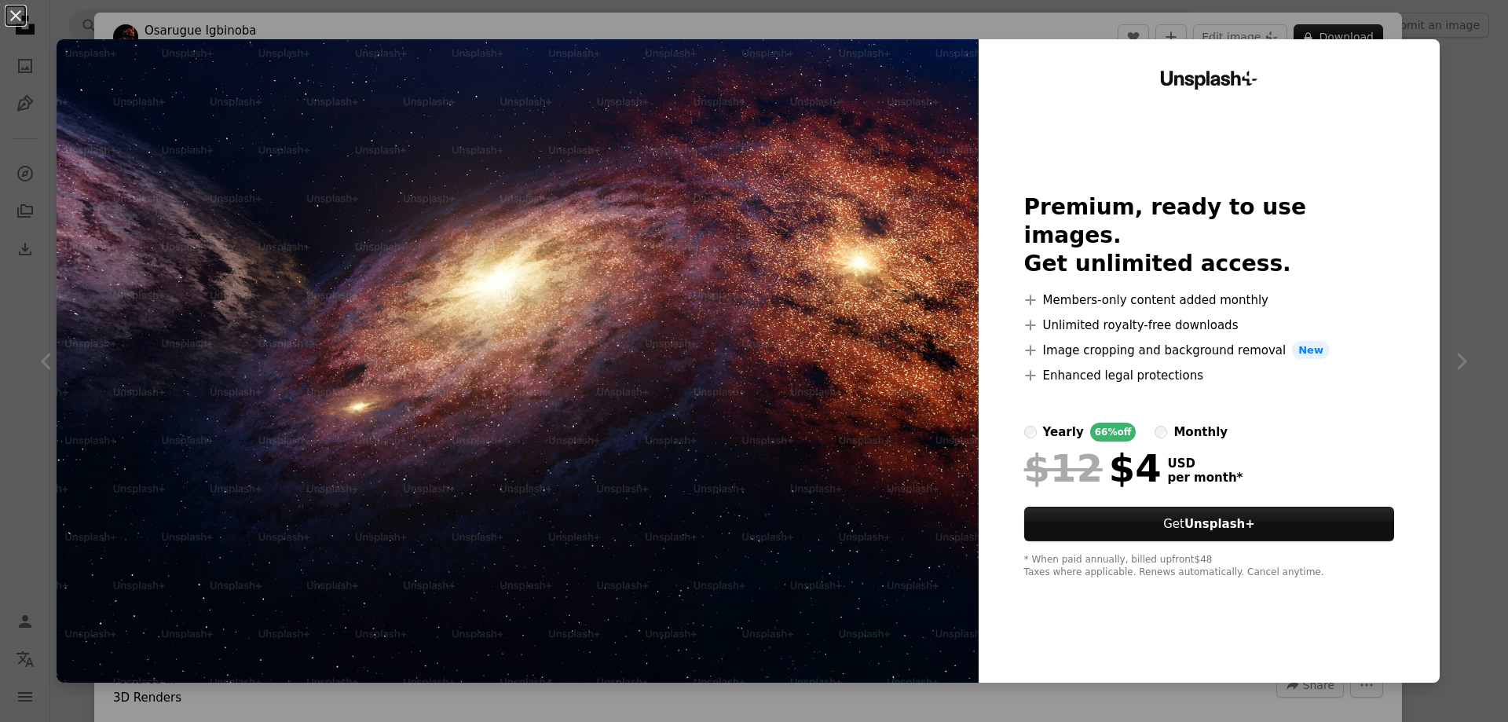  Describe the element at coordinates (1210, 524) in the screenshot. I see `button: GetUnsplash+` at that location.